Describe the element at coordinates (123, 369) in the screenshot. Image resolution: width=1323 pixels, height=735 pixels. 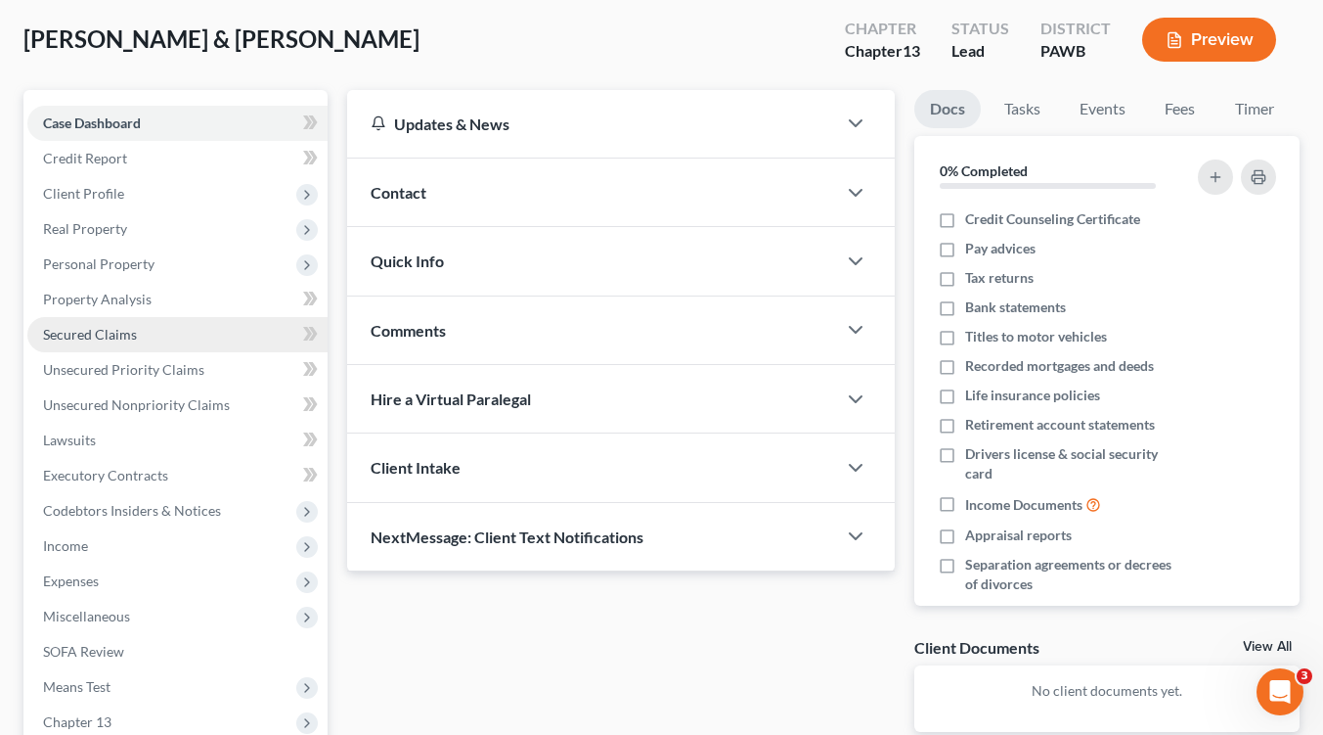
I see `span: Unsecured Priority Claims` at that location.